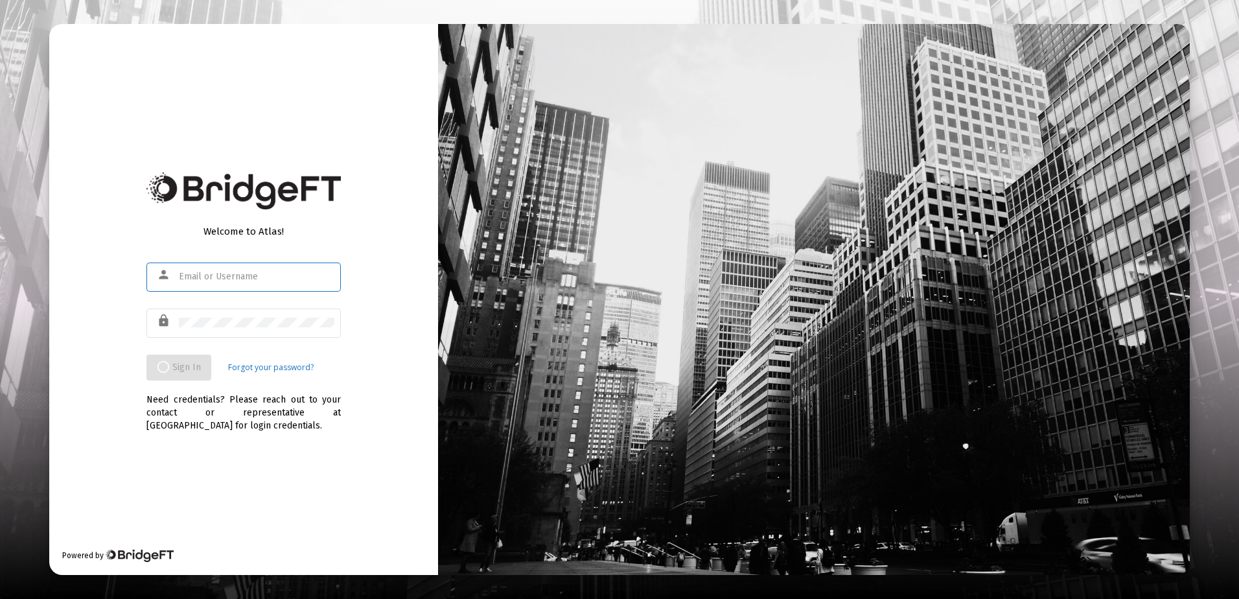 Image resolution: width=1239 pixels, height=599 pixels. What do you see at coordinates (179, 367) in the screenshot?
I see `span: Sign In` at bounding box center [179, 367].